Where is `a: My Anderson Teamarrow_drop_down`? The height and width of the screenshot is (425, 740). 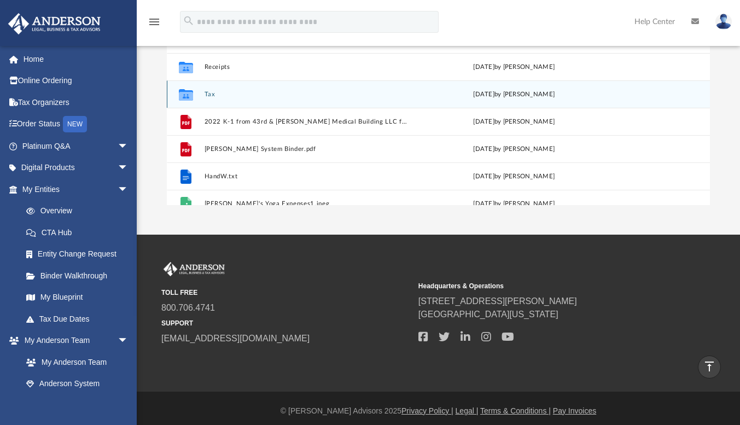 a: My Anderson Teamarrow_drop_down is located at coordinates (73, 341).